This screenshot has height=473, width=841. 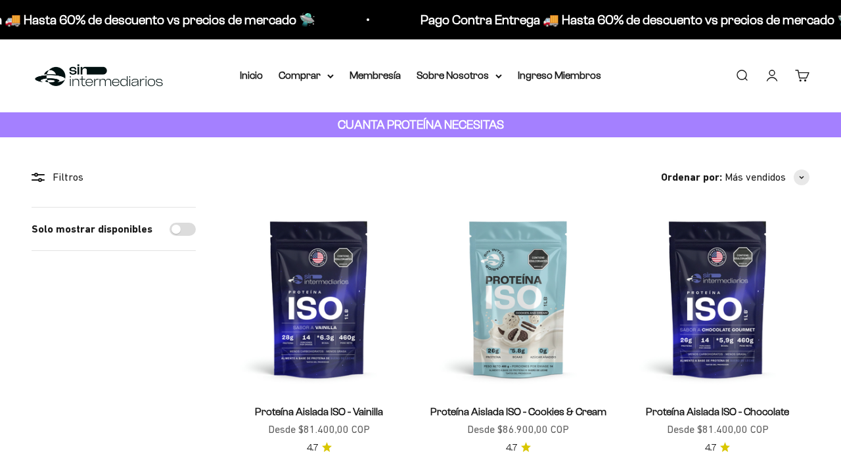 What do you see at coordinates (755, 177) in the screenshot?
I see `span: Más vendidos` at bounding box center [755, 177].